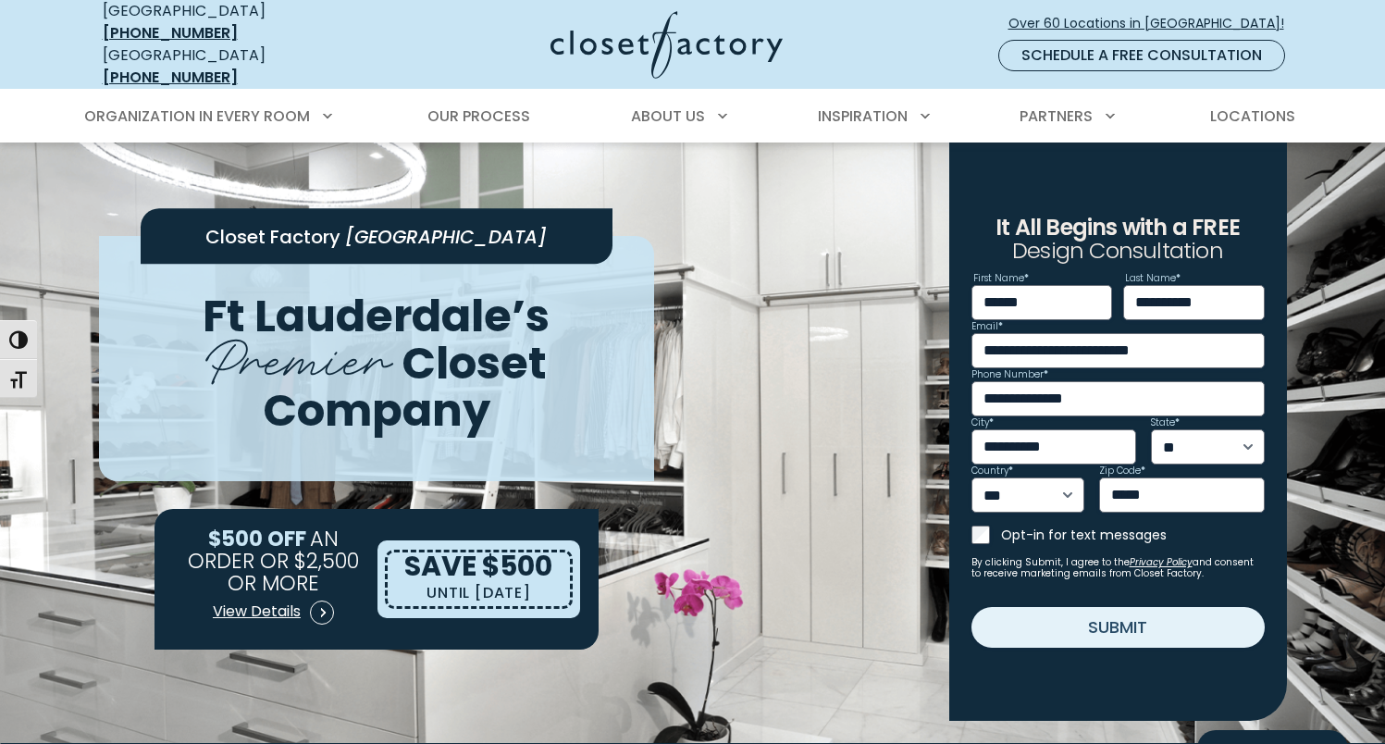 This screenshot has width=1385, height=744. Describe the element at coordinates (273, 613) in the screenshot. I see `a: View Details` at that location.